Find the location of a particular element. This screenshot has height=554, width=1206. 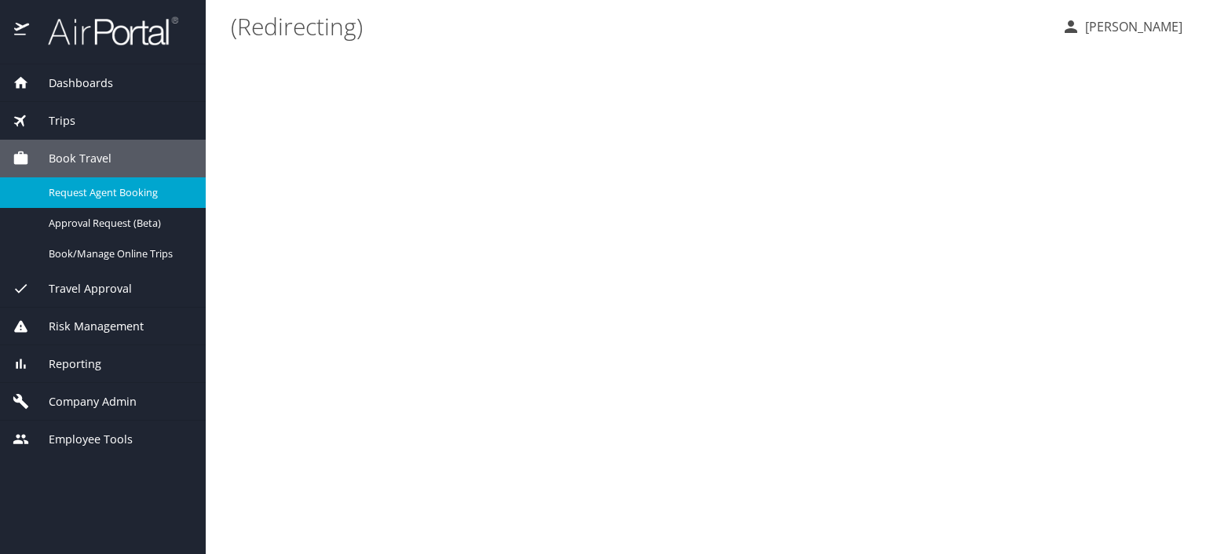

span: Risk Management is located at coordinates (86, 327).